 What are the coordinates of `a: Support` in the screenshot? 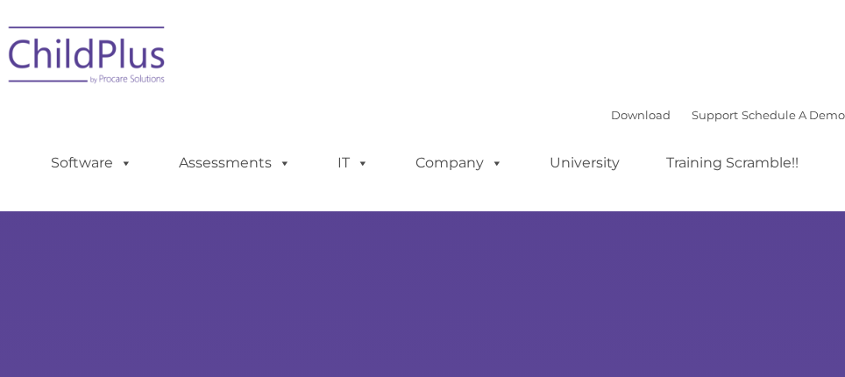 It's located at (714, 115).